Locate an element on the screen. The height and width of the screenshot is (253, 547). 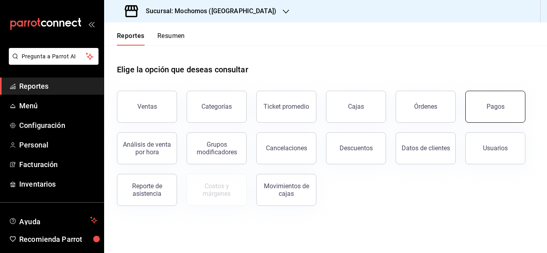
button: Datos de clientes is located at coordinates (425, 148).